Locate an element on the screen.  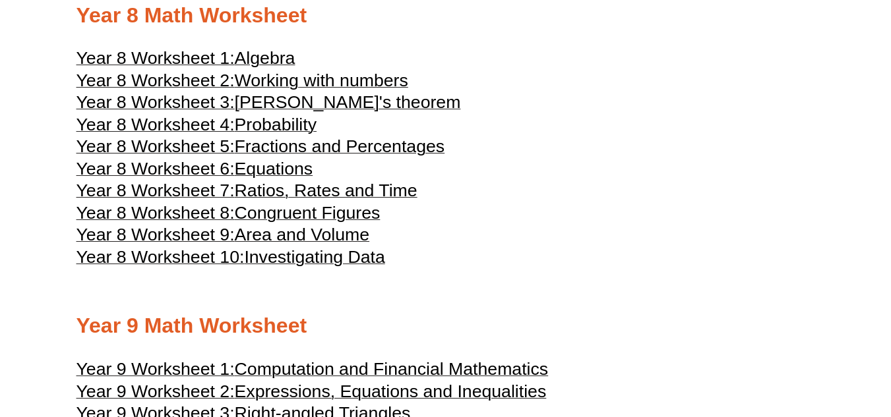
span: Working with numbers is located at coordinates (321, 80).